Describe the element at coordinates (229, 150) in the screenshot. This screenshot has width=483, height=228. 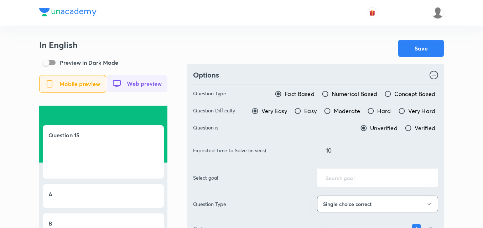
I see `p: Expected Time to Solve (in secs)` at that location.